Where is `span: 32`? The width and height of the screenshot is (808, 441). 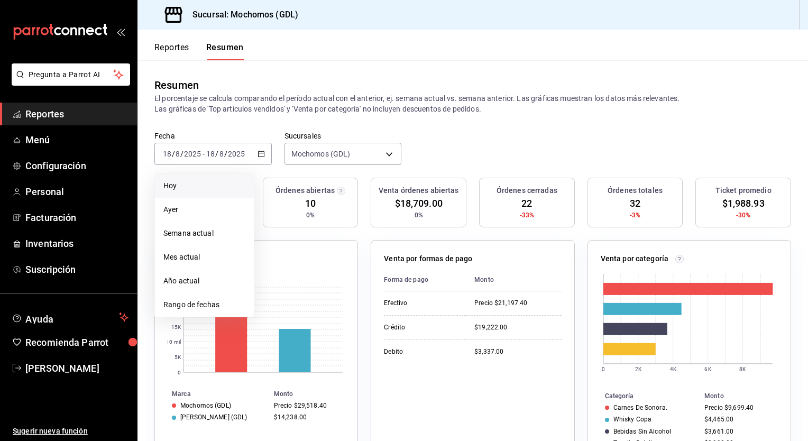 span: 32 is located at coordinates (635, 203).